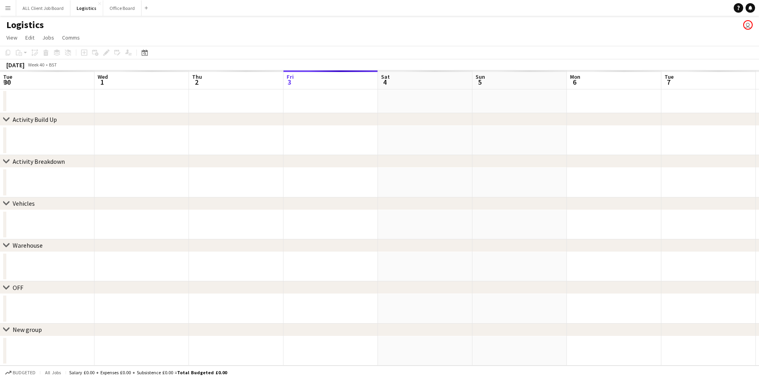 This screenshot has height=379, width=759. Describe the element at coordinates (196, 82) in the screenshot. I see `span: 2` at that location.